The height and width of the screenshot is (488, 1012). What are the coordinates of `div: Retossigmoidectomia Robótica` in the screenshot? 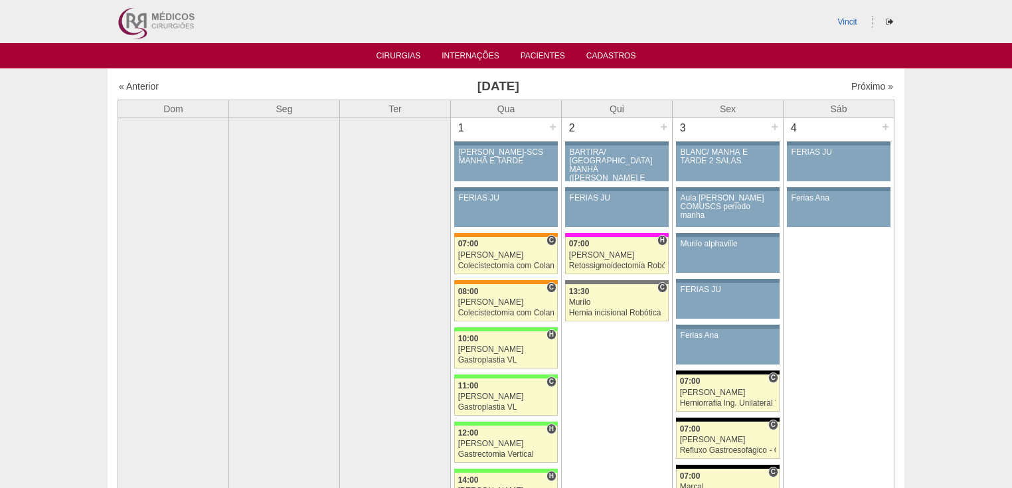 It's located at (617, 266).